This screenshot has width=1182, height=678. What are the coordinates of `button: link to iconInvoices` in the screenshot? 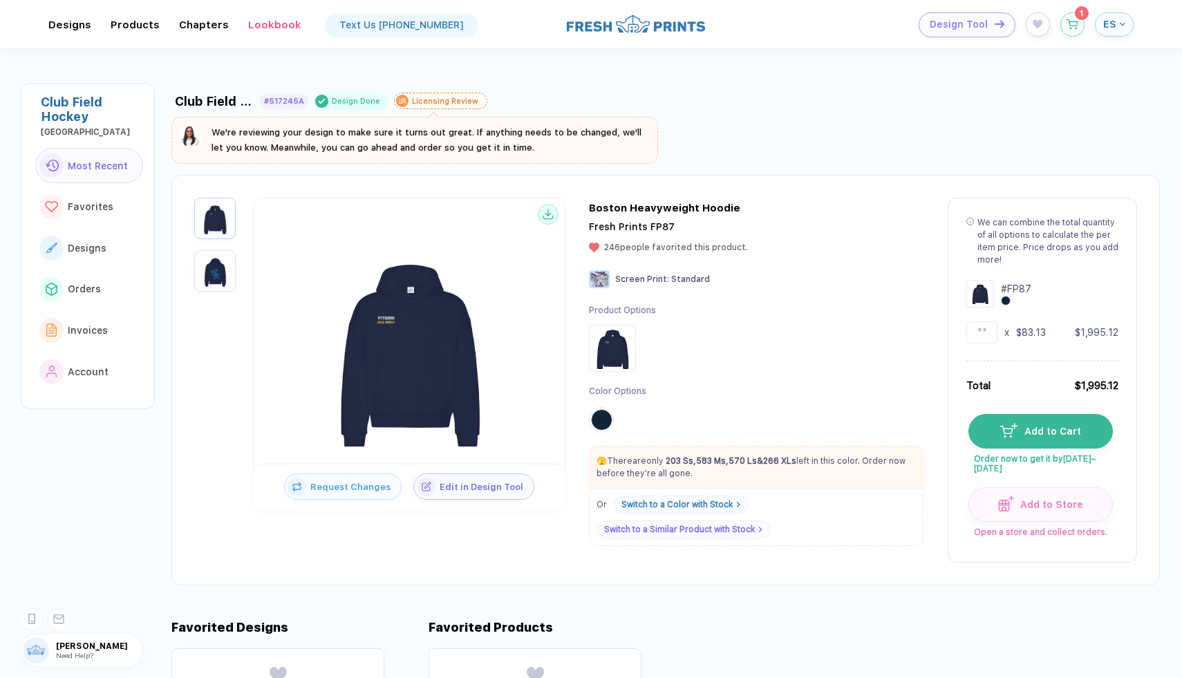 It's located at (89, 330).